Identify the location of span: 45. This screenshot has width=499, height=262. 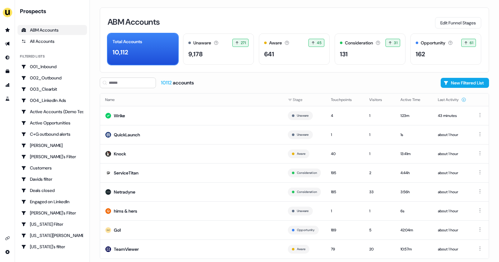
(319, 43).